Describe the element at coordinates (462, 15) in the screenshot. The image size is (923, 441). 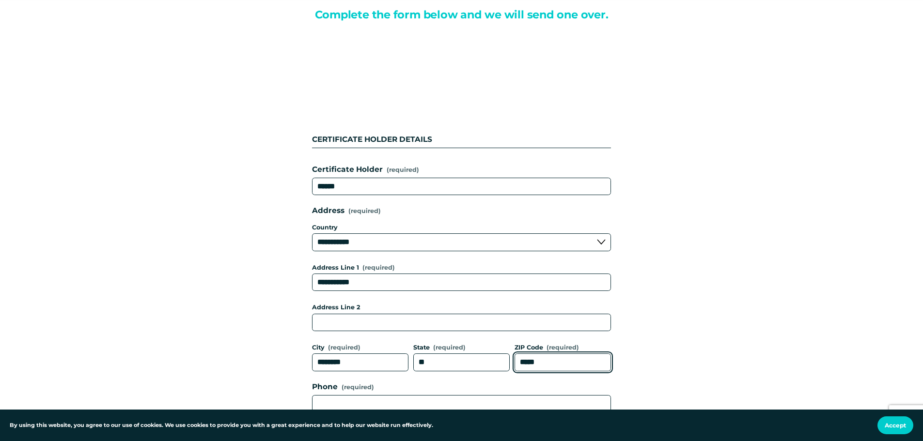
I see `span: Complete the form below and we will send one over.` at that location.